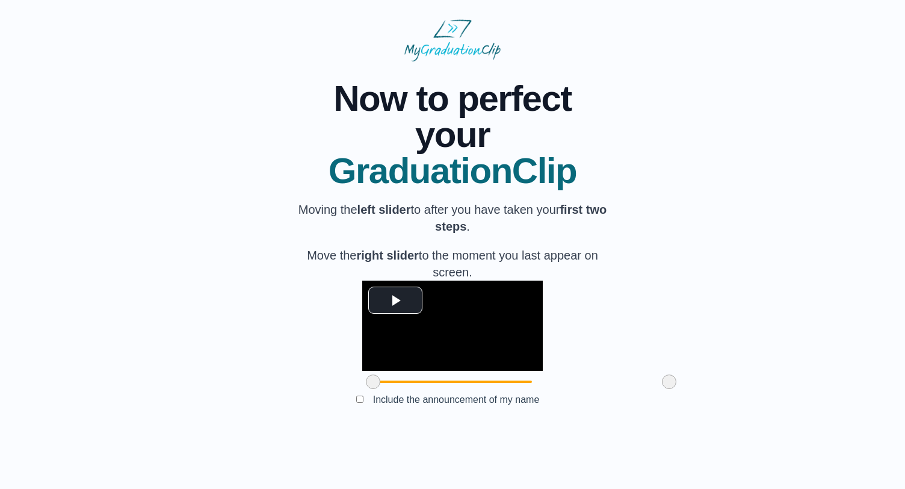 The height and width of the screenshot is (489, 905). Describe the element at coordinates (521, 218) in the screenshot. I see `b: first two steps` at that location.